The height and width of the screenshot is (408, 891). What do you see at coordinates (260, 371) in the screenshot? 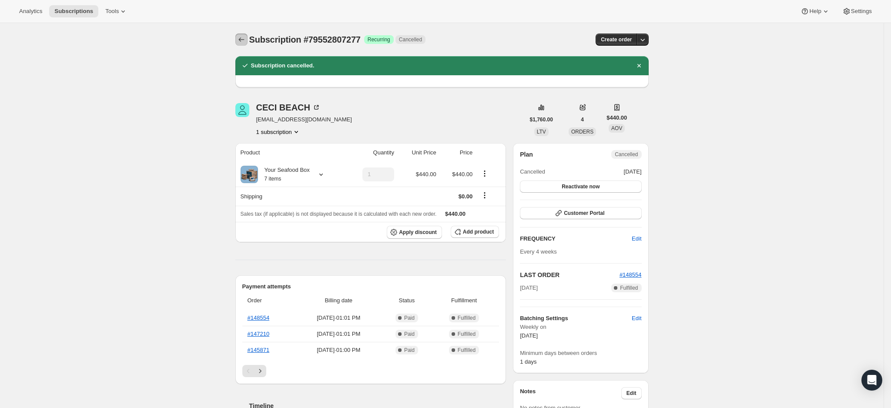
I see `button: Next` at bounding box center [260, 371].